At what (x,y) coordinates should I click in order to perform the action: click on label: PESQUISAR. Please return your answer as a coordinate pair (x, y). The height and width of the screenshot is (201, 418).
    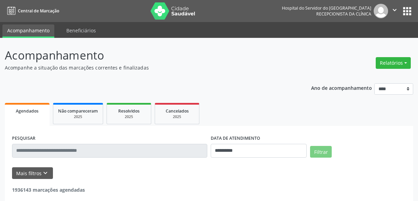
    Looking at the image, I should click on (24, 138).